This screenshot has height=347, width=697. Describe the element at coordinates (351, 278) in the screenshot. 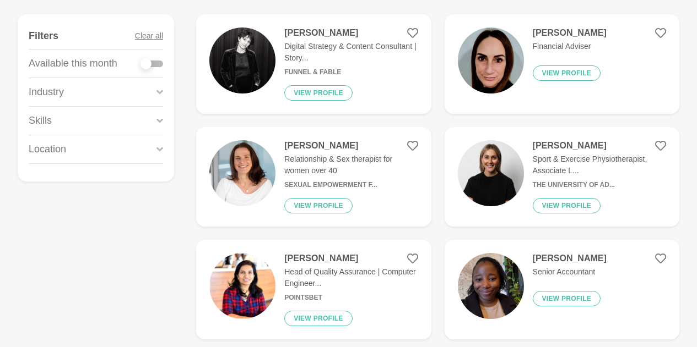

I see `p: Head of Quality Assurance | Computer Engineer...` at that location.